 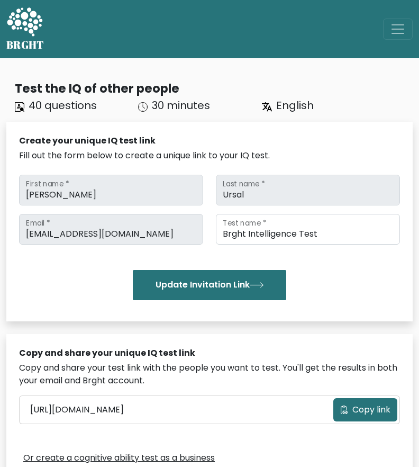 What do you see at coordinates (25, 29) in the screenshot?
I see `a: BRGHT` at bounding box center [25, 29].